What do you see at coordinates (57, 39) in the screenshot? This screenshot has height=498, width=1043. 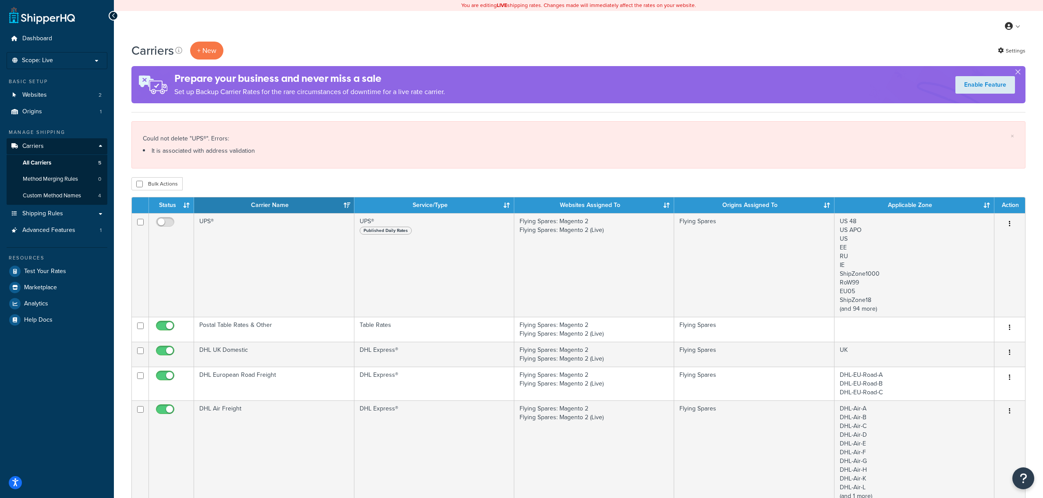 I see `li: Dashboard` at bounding box center [57, 39].